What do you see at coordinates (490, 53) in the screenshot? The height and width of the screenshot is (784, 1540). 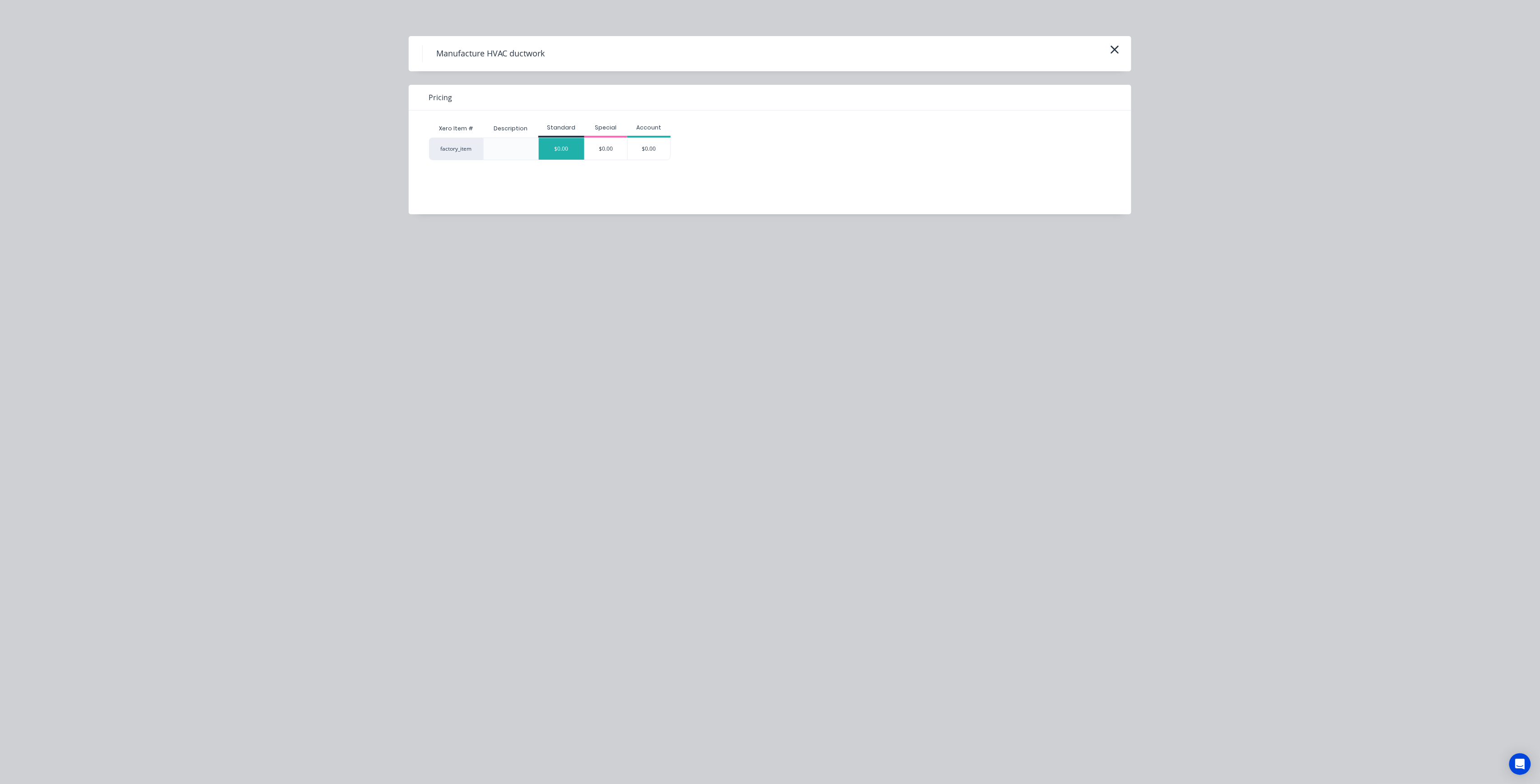 I see `h4: Manufacture HVAC ductwork` at bounding box center [490, 53].